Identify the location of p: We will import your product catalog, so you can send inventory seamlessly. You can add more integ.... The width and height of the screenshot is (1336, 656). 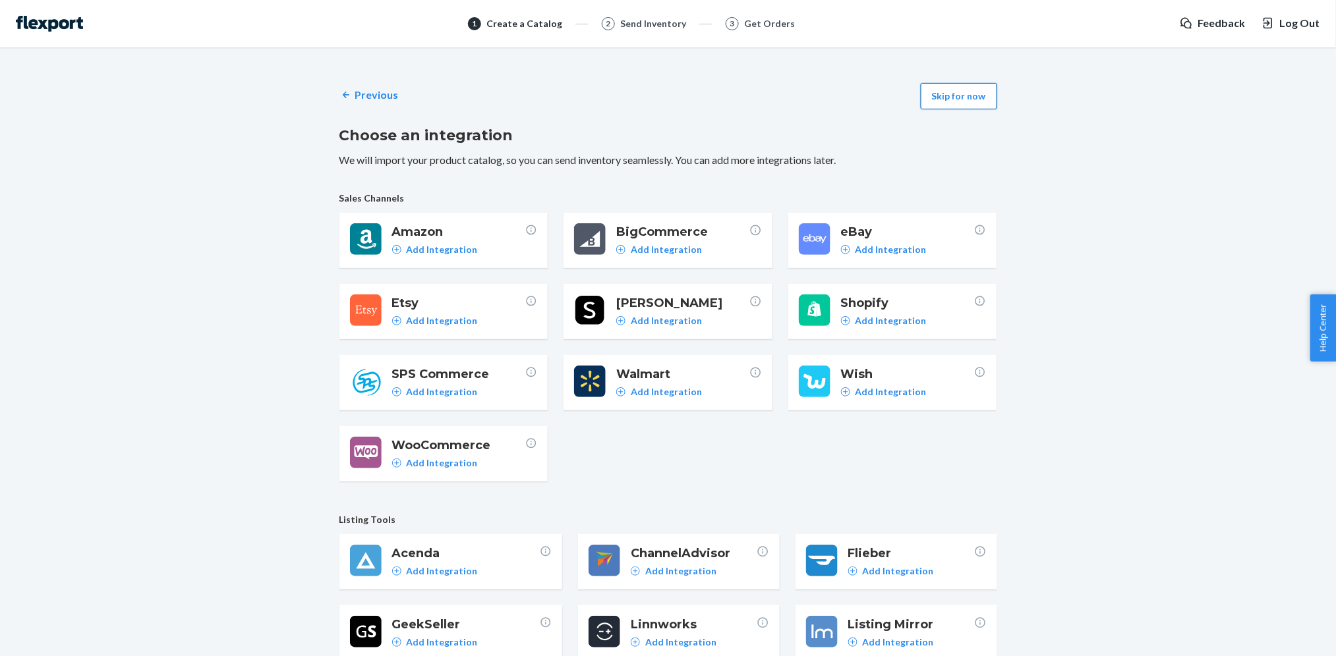
(668, 160).